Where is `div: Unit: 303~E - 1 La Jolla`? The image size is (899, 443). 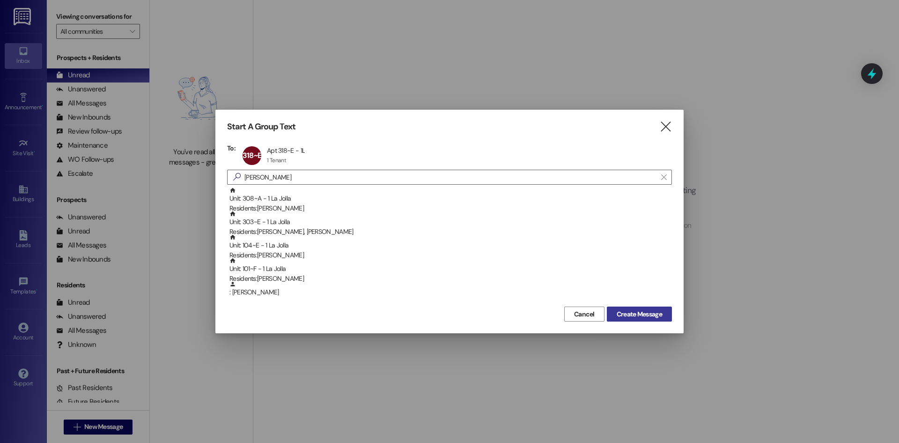 div: Unit: 303~E - 1 La Jolla is located at coordinates (451, 223).